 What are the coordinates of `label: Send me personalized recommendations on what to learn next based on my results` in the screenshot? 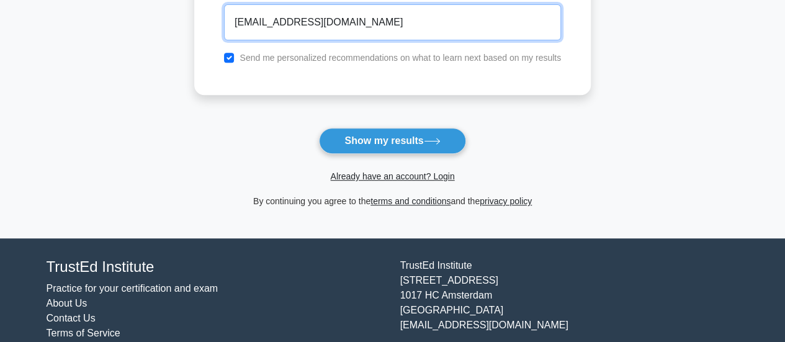 It's located at (400, 58).